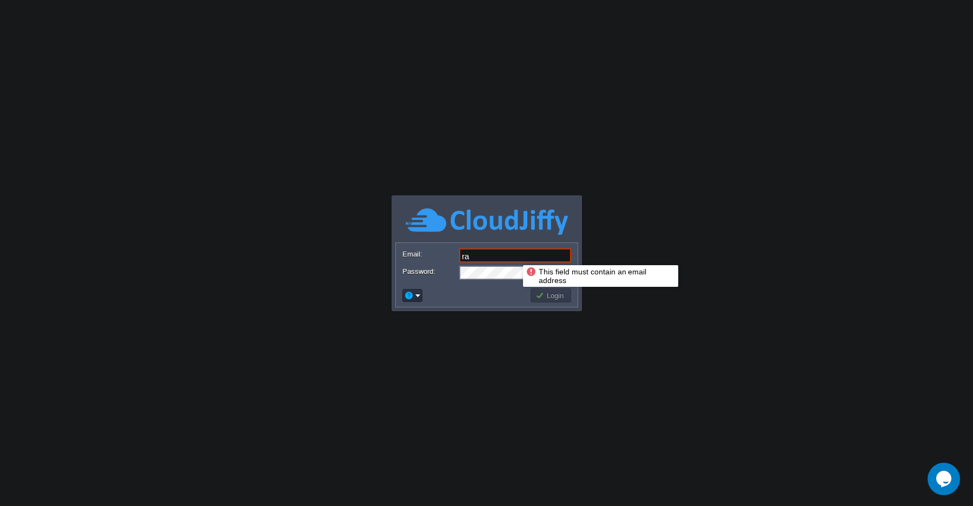  Describe the element at coordinates (601, 276) in the screenshot. I see `div: This field must contain an email address` at that location.